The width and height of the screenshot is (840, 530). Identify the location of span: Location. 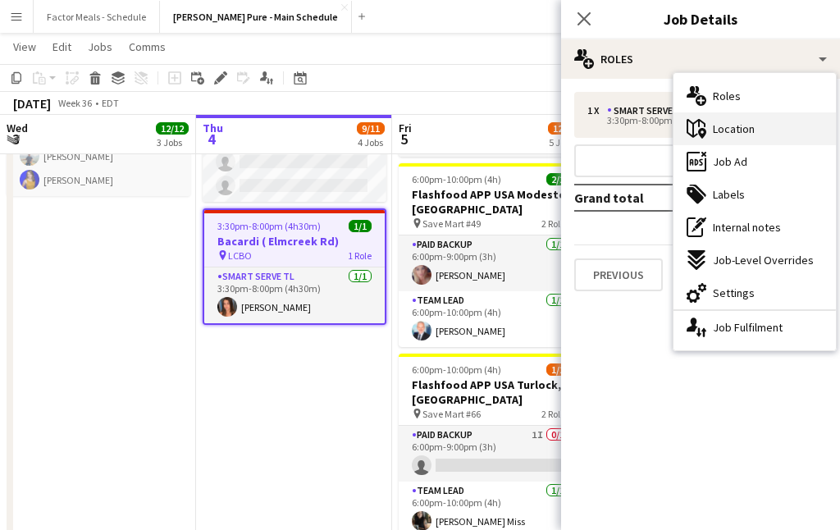
(734, 129).